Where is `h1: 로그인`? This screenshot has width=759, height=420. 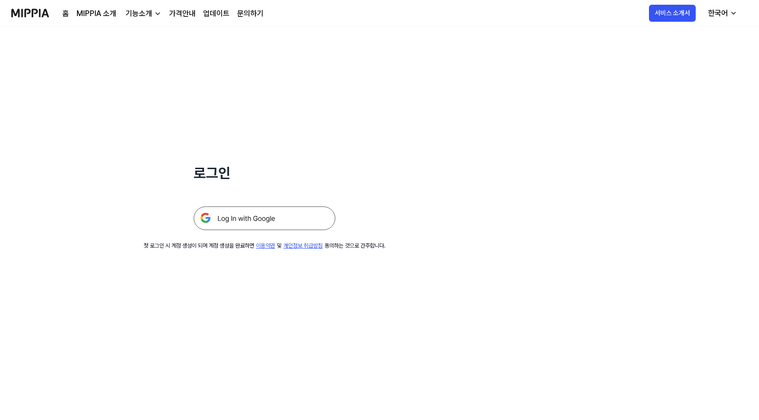
h1: 로그인 is located at coordinates (265, 173).